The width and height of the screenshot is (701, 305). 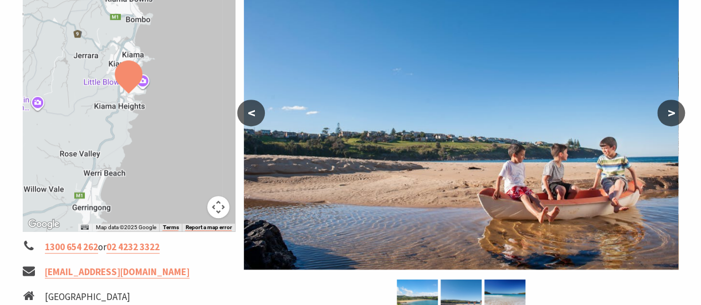 What do you see at coordinates (44, 225) in the screenshot?
I see `a: Open this area in Google Maps (opens a new window)` at bounding box center [44, 225].